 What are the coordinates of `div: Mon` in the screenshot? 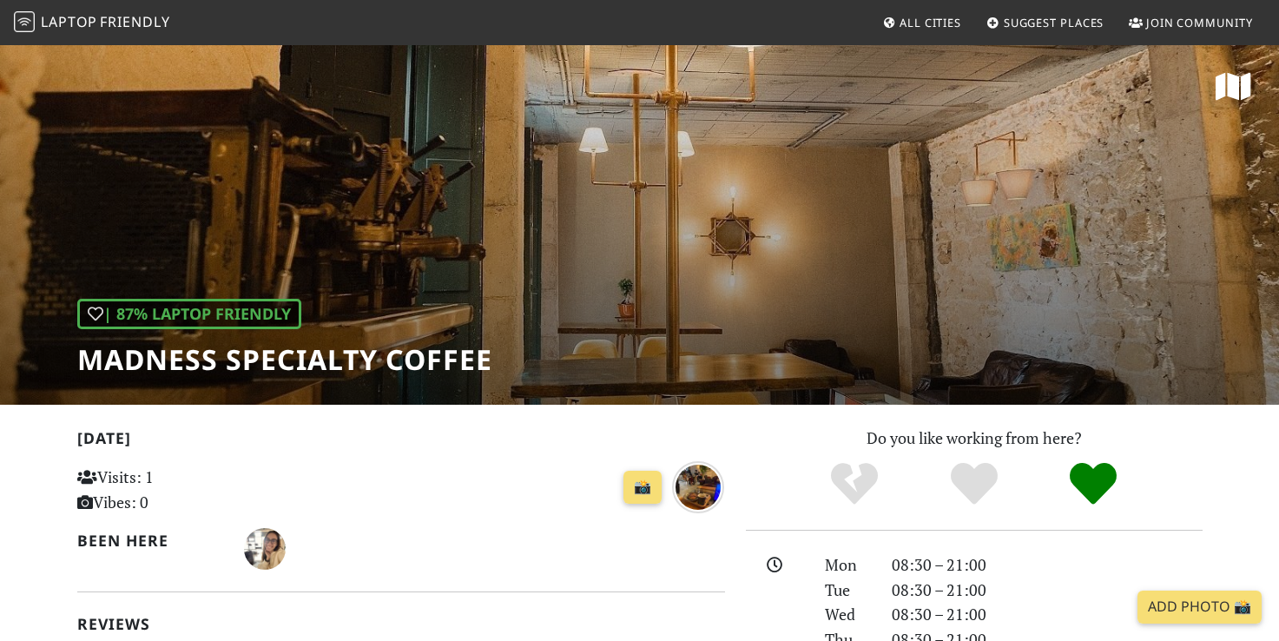 It's located at (848, 564).